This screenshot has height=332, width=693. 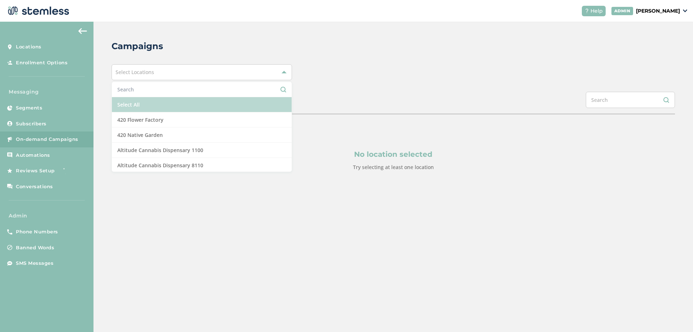 I want to click on span: Locations, so click(x=29, y=47).